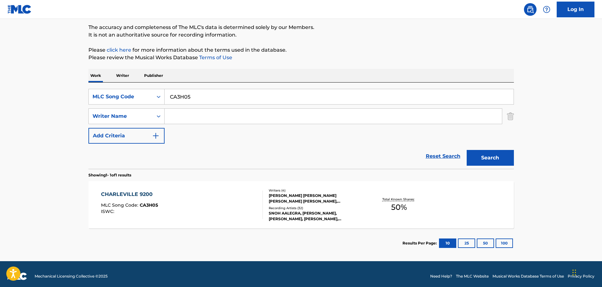 The image size is (602, 287). Describe the element at coordinates (120, 205) in the screenshot. I see `span: MLC Song Code :` at that location.